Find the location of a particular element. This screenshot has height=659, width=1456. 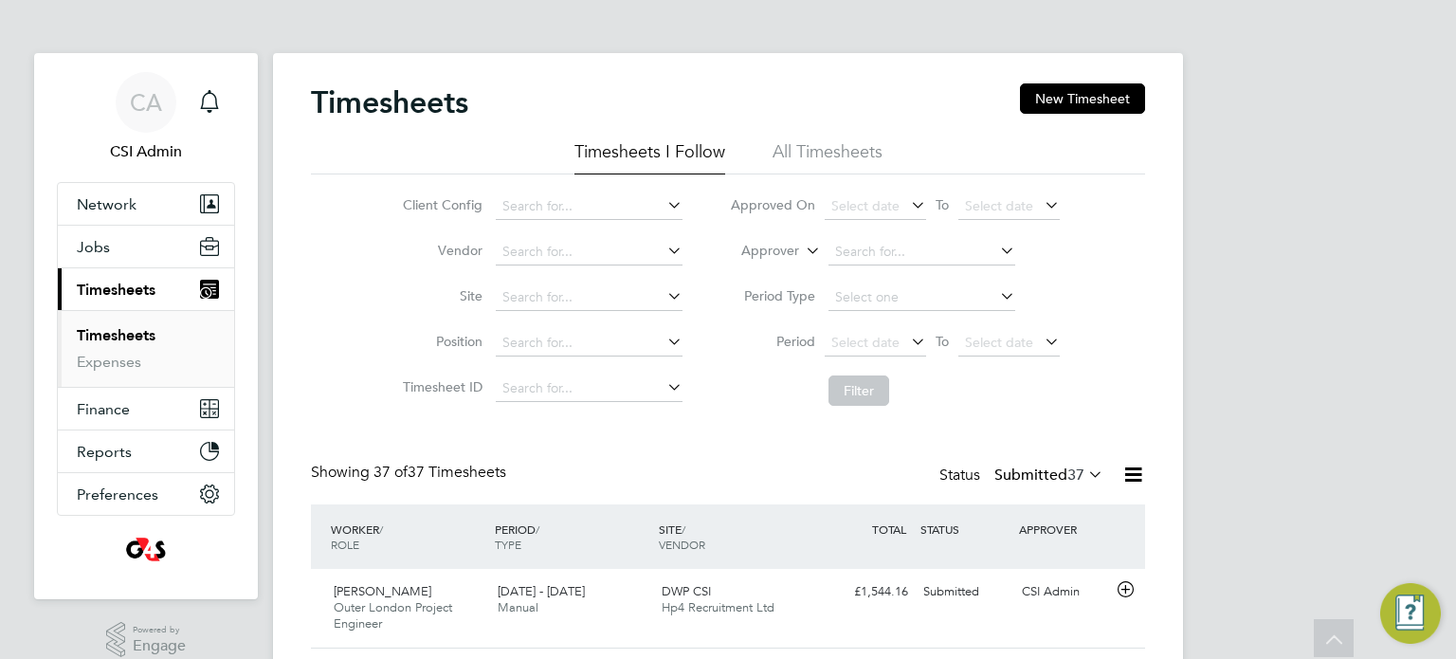

span: TOTAL is located at coordinates (889, 529).